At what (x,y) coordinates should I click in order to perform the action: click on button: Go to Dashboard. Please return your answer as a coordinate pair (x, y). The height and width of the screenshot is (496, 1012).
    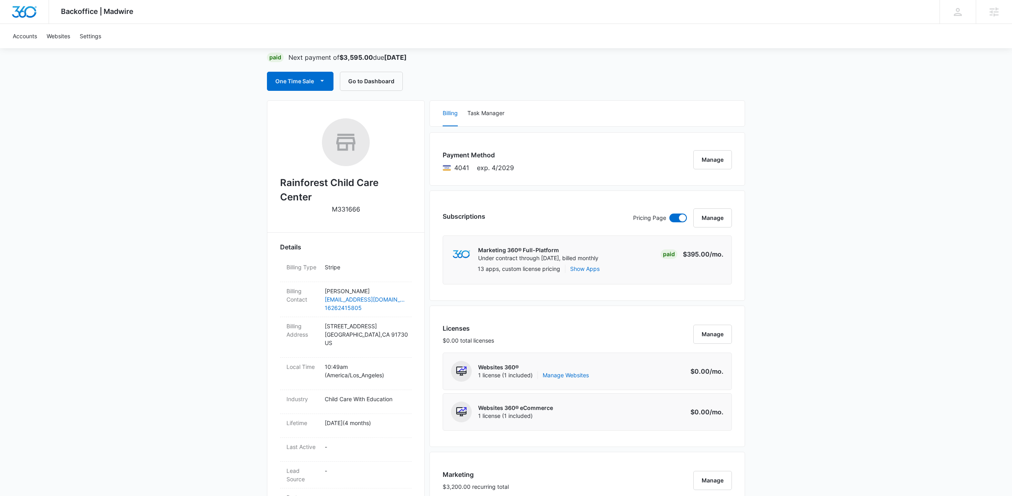
    Looking at the image, I should click on (371, 81).